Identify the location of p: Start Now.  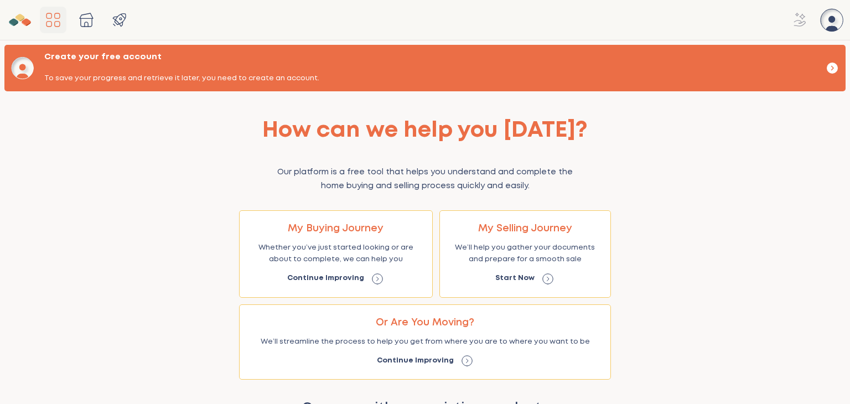
(514, 278).